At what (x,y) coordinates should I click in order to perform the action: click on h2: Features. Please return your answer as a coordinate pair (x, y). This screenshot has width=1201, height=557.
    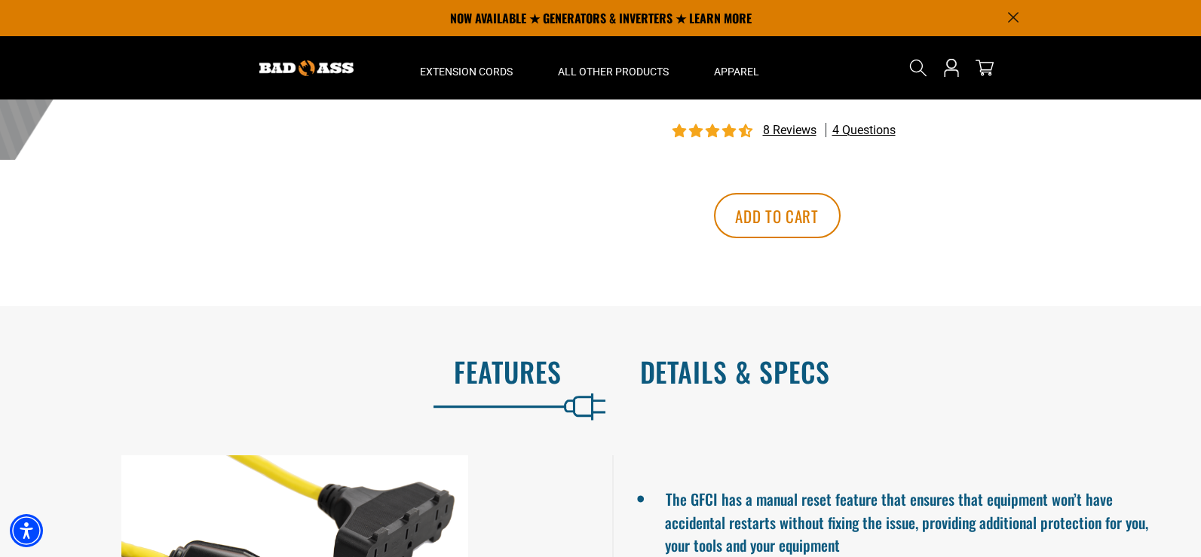
    Looking at the image, I should click on (296, 372).